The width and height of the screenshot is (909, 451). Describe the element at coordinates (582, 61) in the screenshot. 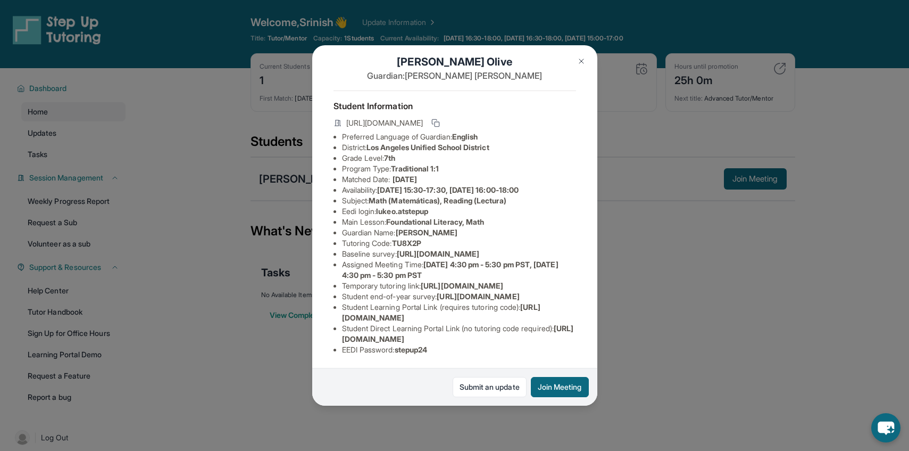

I see `img: Close Icon` at that location.